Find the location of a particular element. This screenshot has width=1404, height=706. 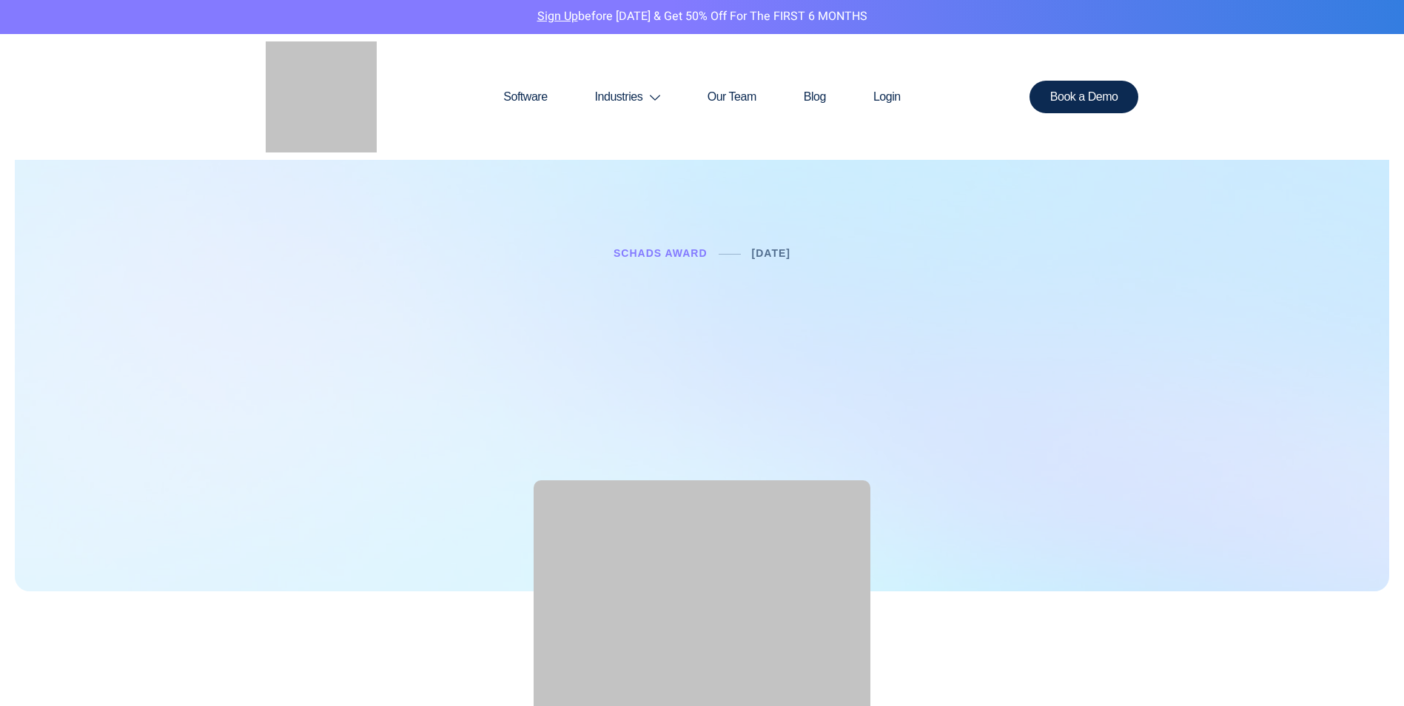

a: Login is located at coordinates (887, 97).